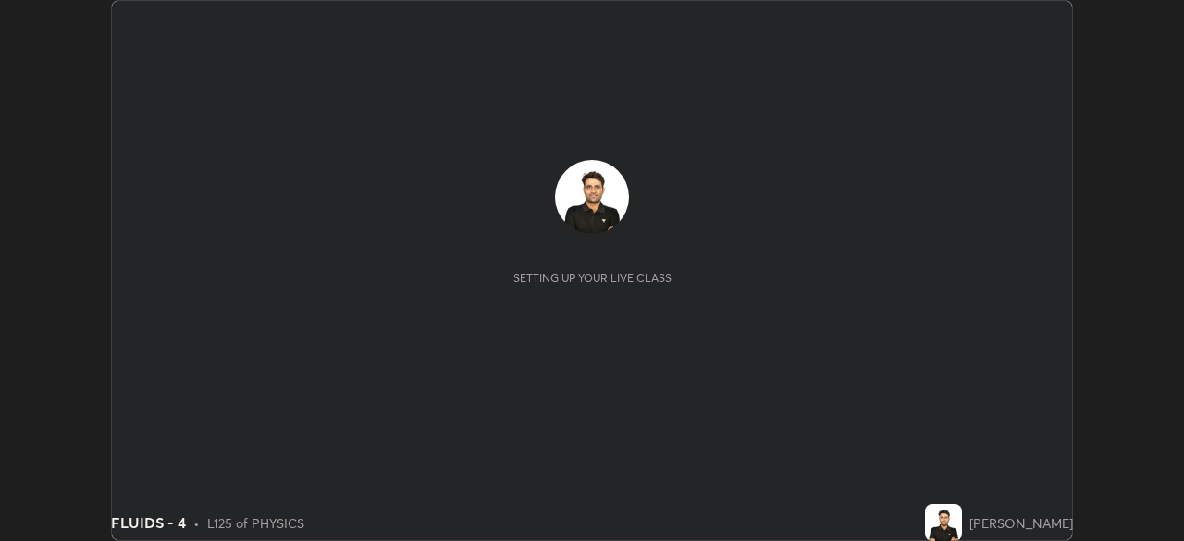 The image size is (1184, 541). Describe the element at coordinates (148, 523) in the screenshot. I see `div: FLUIDS - 4` at that location.